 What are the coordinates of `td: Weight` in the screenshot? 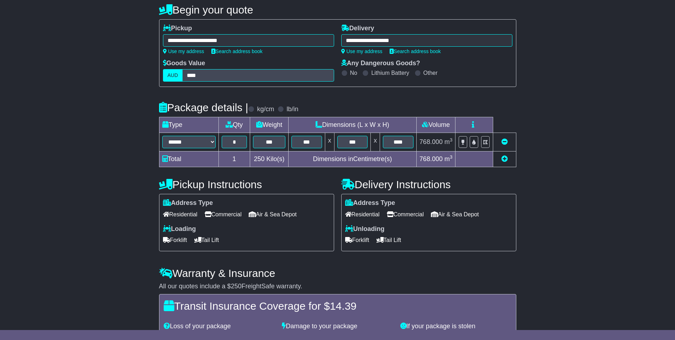 It's located at (269, 125).